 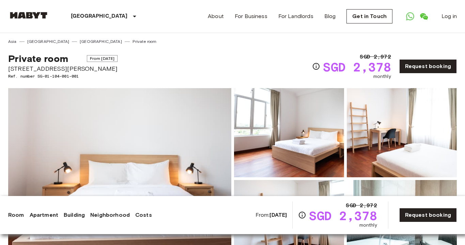 What do you see at coordinates (29, 15) in the screenshot?
I see `img: Habyt` at bounding box center [29, 15].